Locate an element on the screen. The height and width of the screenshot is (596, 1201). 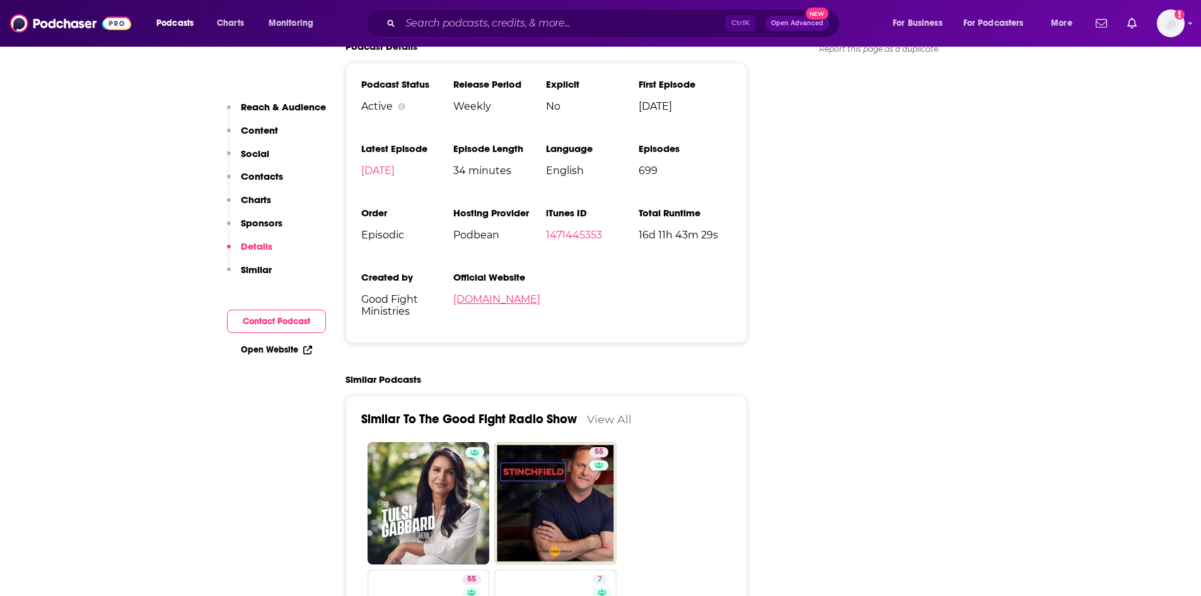
span: Weekly is located at coordinates (499, 106).